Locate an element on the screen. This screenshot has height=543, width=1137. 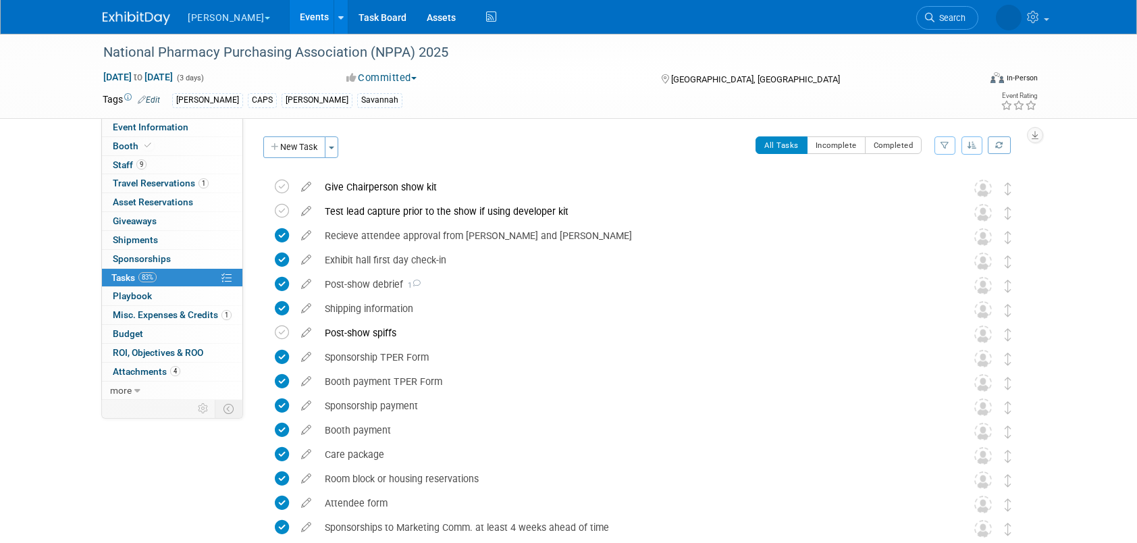
td: Personalize Event Tab Strip is located at coordinates (203, 408).